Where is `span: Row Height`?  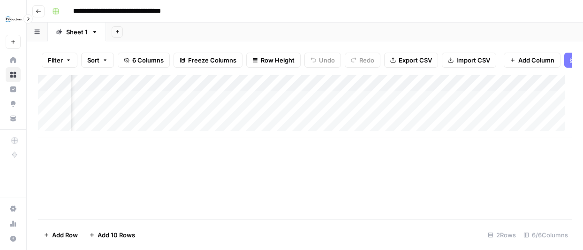
span: Row Height is located at coordinates (278, 60).